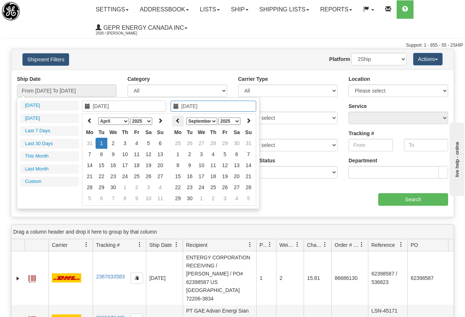 The height and width of the screenshot is (317, 465). What do you see at coordinates (287, 245) in the screenshot?
I see `span: Weight` at bounding box center [287, 245].